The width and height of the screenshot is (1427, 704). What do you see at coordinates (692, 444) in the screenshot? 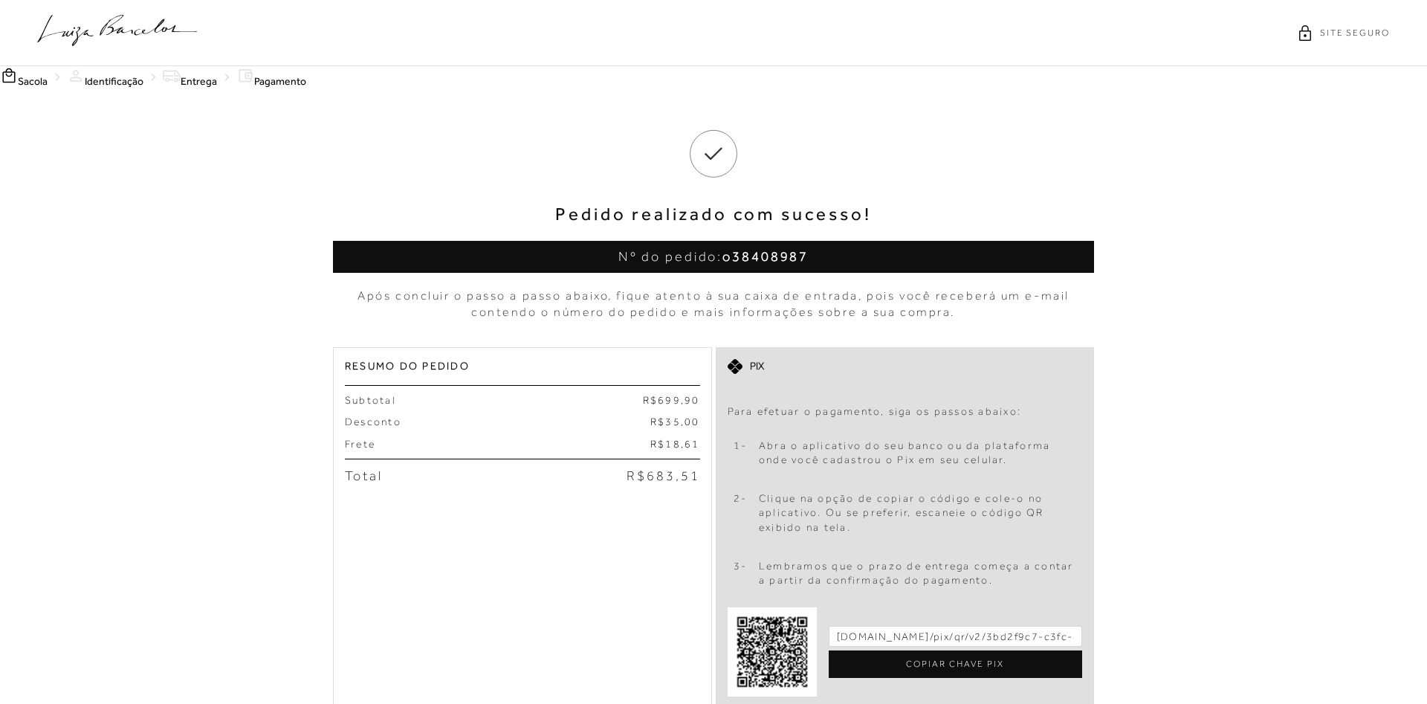
I see `span: 61` at bounding box center [692, 444].